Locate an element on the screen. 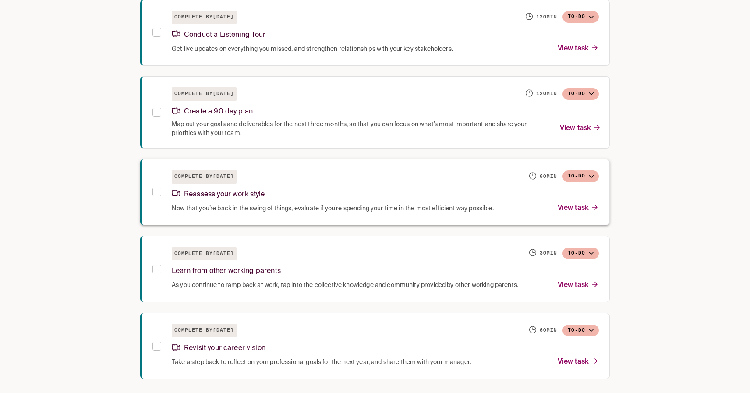 This screenshot has width=750, height=393. p: Reassess your work style is located at coordinates (218, 194).